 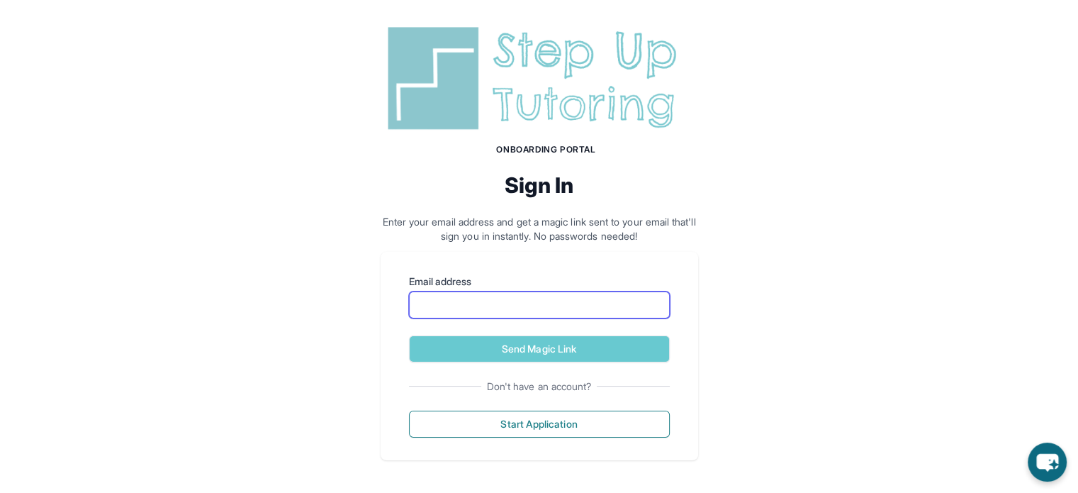 I want to click on a: Start Application, so click(x=539, y=424).